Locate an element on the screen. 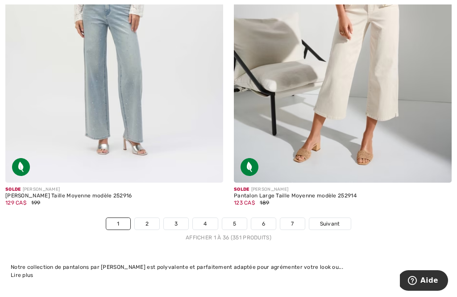  span: Suivant is located at coordinates (330, 224).